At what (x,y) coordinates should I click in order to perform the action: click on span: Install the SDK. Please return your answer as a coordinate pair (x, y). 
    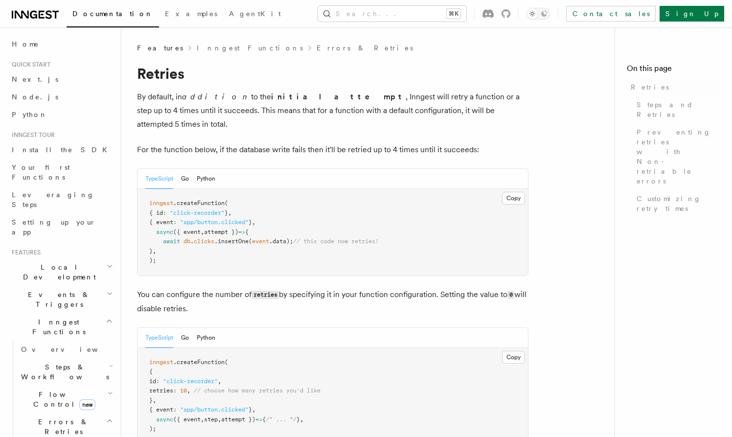
    Looking at the image, I should click on (62, 150).